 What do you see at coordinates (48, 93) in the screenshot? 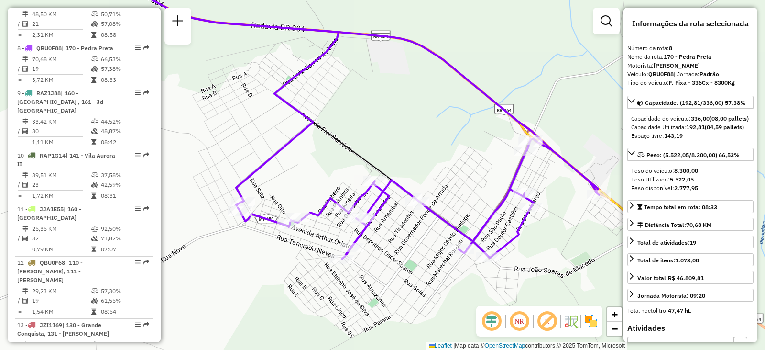
I see `span: RAZ1J88` at bounding box center [48, 93].